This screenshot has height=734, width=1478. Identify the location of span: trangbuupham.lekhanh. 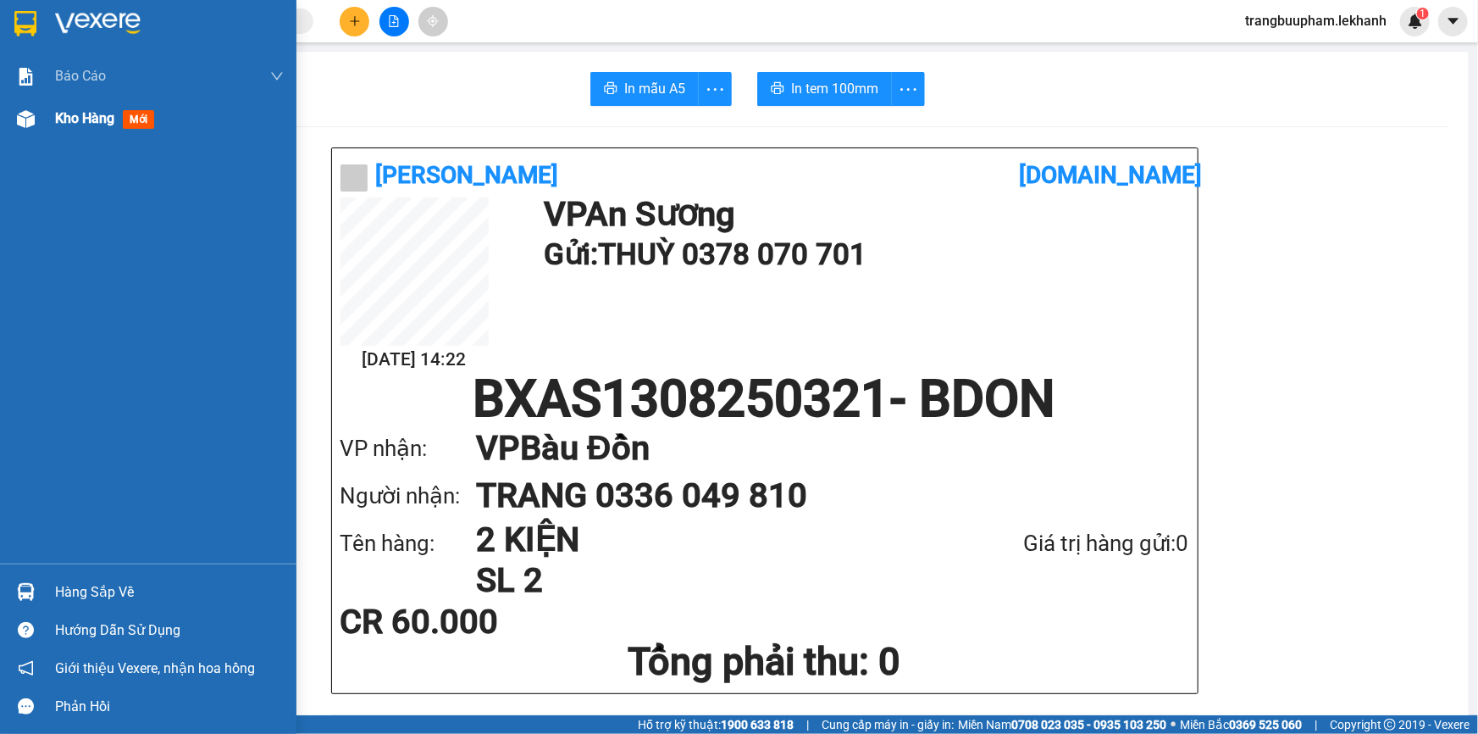
(1316, 20).